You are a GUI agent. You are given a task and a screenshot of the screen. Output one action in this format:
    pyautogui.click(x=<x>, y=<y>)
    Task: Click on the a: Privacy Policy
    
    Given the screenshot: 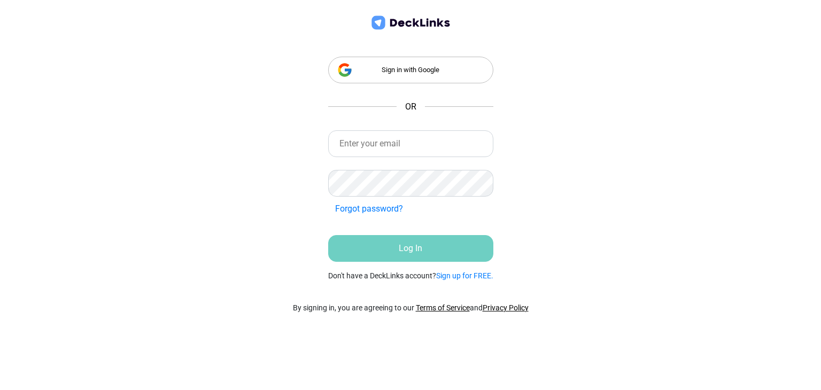 What is the action you would take?
    pyautogui.click(x=506, y=308)
    